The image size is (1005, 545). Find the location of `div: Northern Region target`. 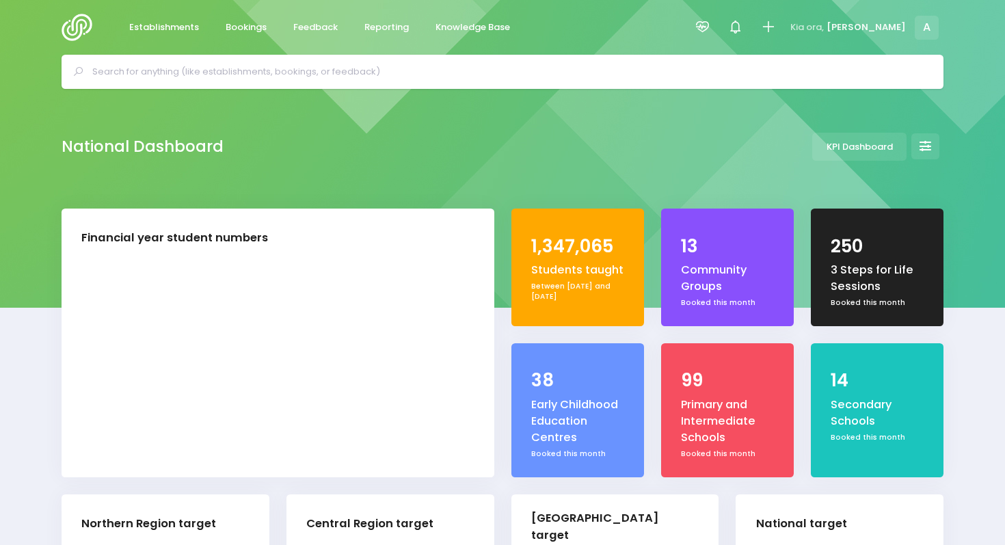

div: Northern Region target is located at coordinates (148, 524).